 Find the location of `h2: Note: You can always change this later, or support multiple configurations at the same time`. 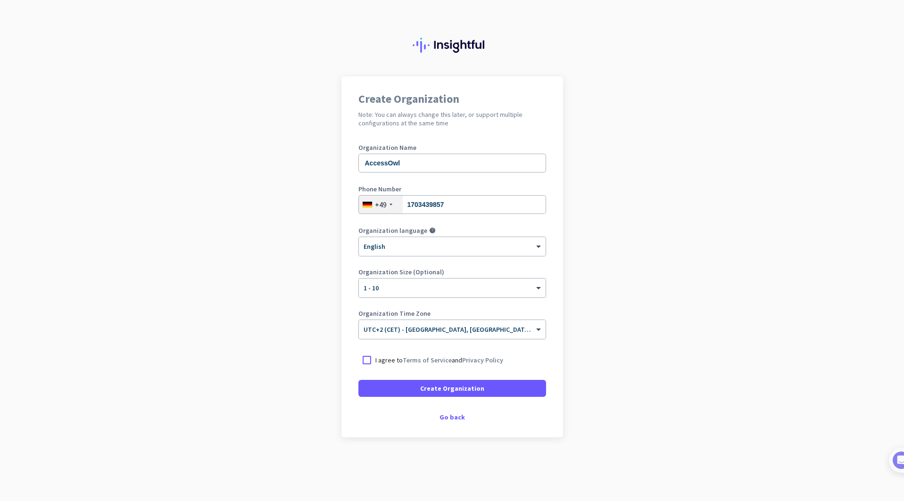

h2: Note: You can always change this later, or support multiple configurations at the same time is located at coordinates (452, 119).